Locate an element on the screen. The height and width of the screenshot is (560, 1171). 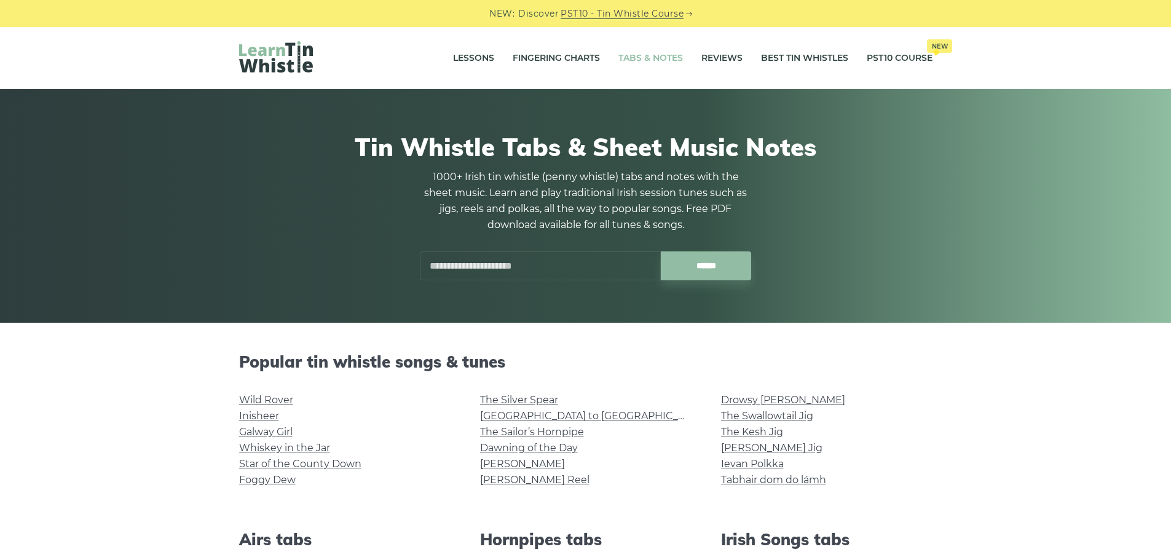
a: Tabs & Notes is located at coordinates (650, 58).